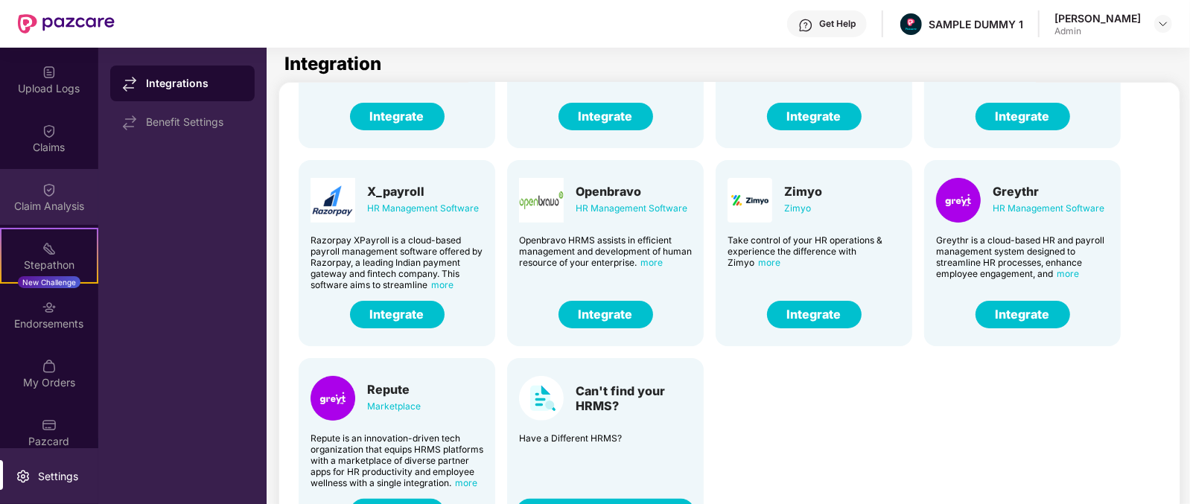 The image size is (1190, 504). Describe the element at coordinates (49, 249) in the screenshot. I see `img: svg+xml;base64,PHN2ZyB4bWxucz0iaHR0cDovL3d3dy53My5vcmcvMjAwMC9zdmciIHdpZHRoPSIyMSIgaGVpZ2h0PSIyMC...` at that location.